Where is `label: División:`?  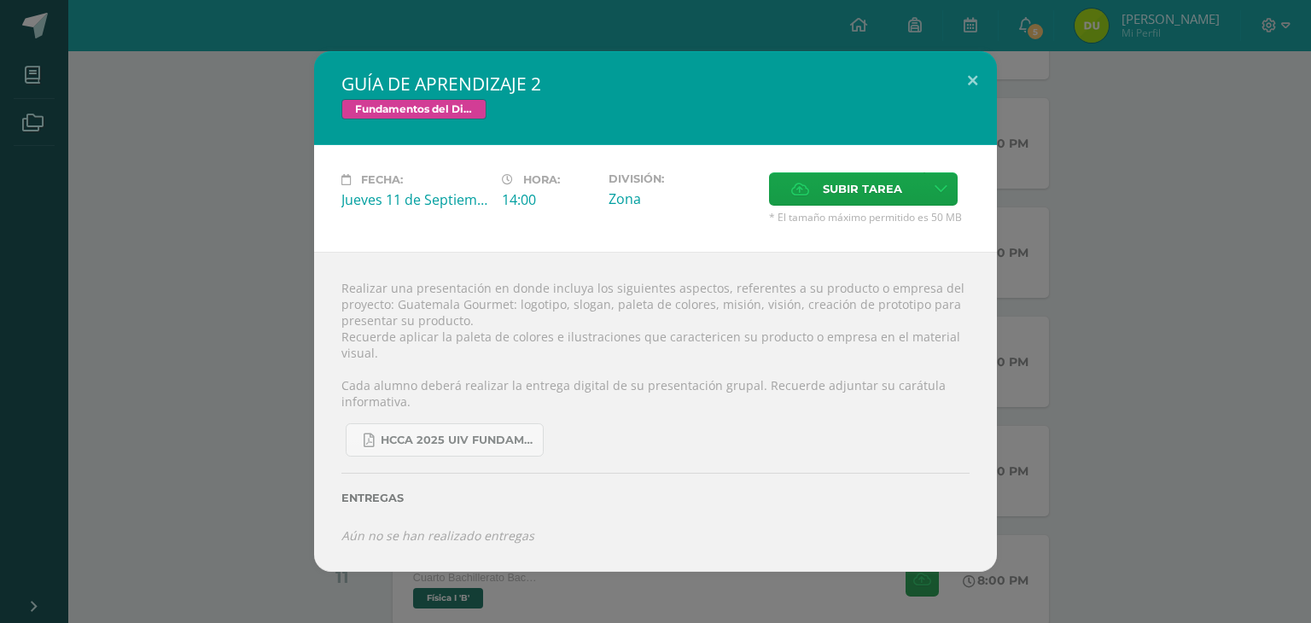
label: División: is located at coordinates (682, 178).